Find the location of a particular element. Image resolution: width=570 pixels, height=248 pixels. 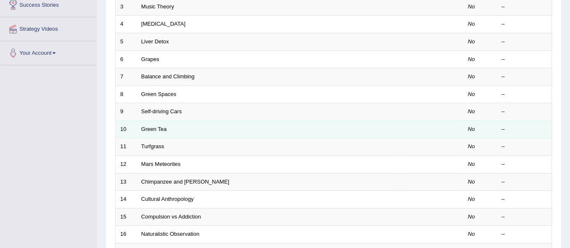

a: Balance and Climbing is located at coordinates (168, 76).